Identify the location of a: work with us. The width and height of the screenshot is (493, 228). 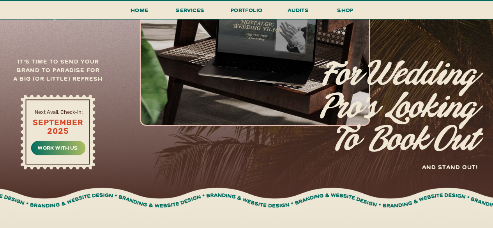
(58, 147).